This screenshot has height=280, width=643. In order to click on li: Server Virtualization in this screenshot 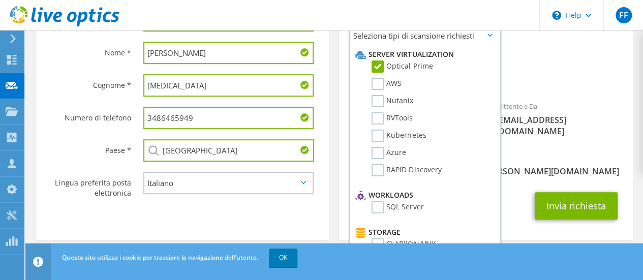, I will do `click(424, 54)`.